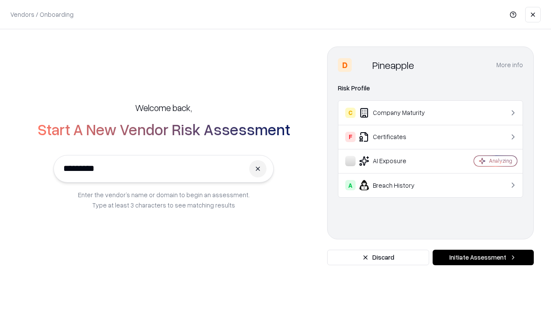  I want to click on button: More info, so click(510, 65).